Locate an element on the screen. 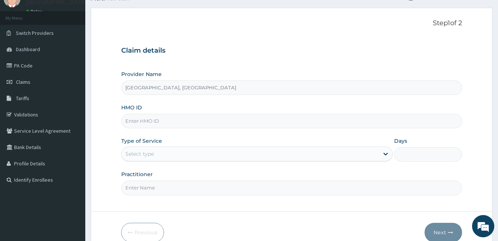 The width and height of the screenshot is (498, 241). input: Enter HMO ID is located at coordinates (292, 121).